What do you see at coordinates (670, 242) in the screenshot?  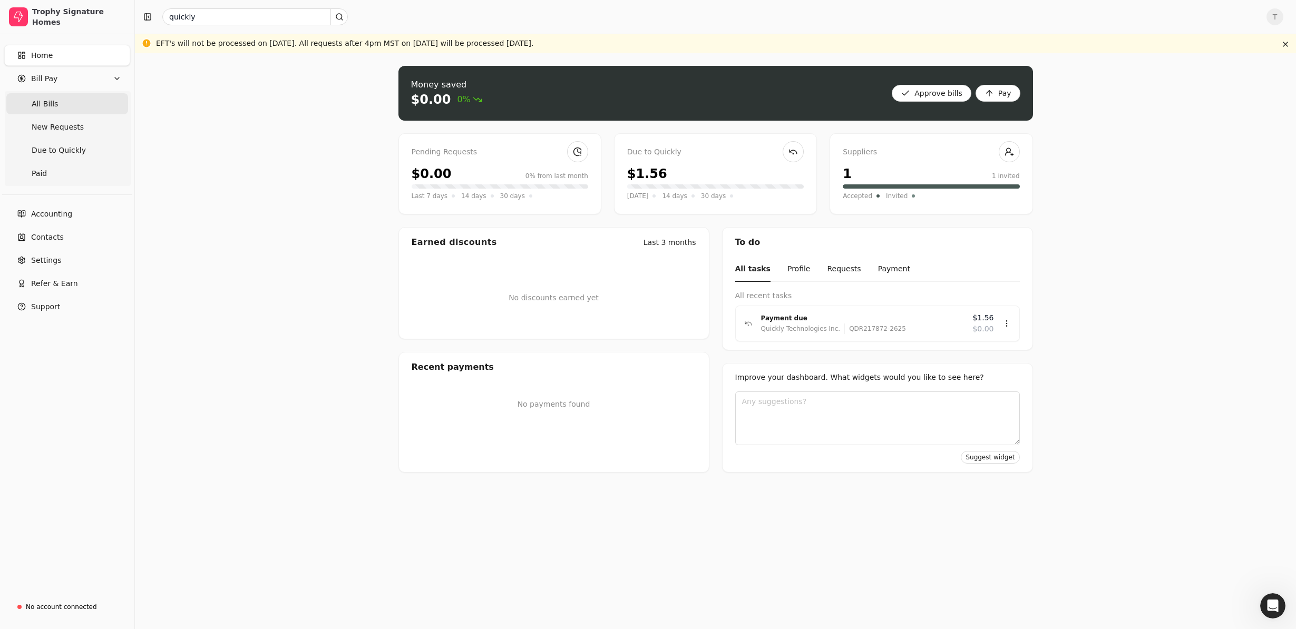 I see `div: Last 3 months` at bounding box center [670, 242].